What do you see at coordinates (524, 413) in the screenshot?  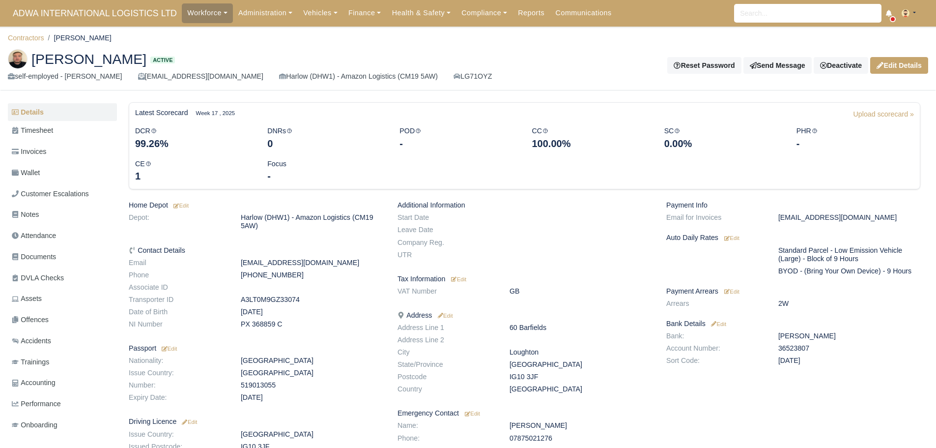 I see `h6: Emergency Contact` at bounding box center [524, 413].